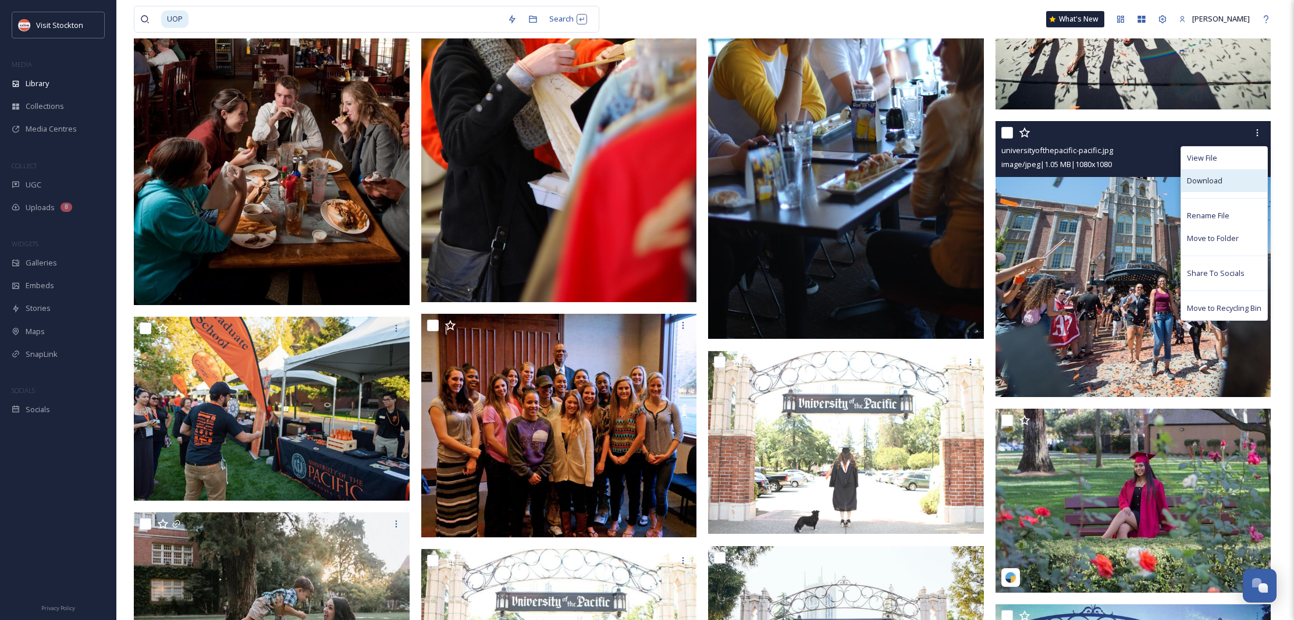 The height and width of the screenshot is (620, 1294). What do you see at coordinates (22, 64) in the screenshot?
I see `span: MEDIA` at bounding box center [22, 64].